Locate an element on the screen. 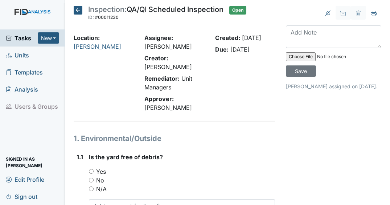 This screenshot has width=390, height=205. button: New is located at coordinates (49, 38).